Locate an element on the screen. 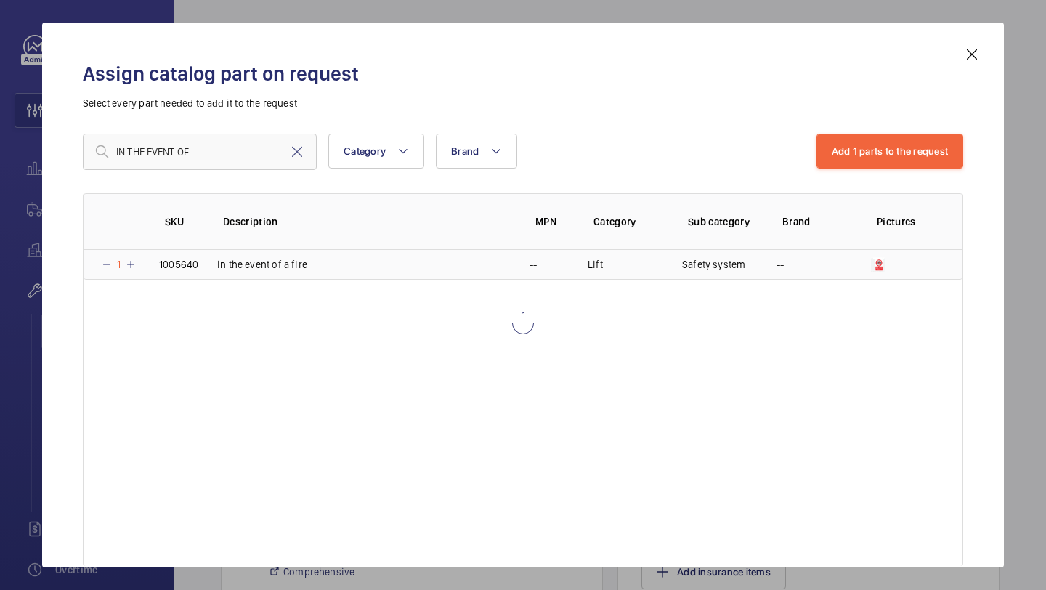  p: MPN is located at coordinates (553, 222).